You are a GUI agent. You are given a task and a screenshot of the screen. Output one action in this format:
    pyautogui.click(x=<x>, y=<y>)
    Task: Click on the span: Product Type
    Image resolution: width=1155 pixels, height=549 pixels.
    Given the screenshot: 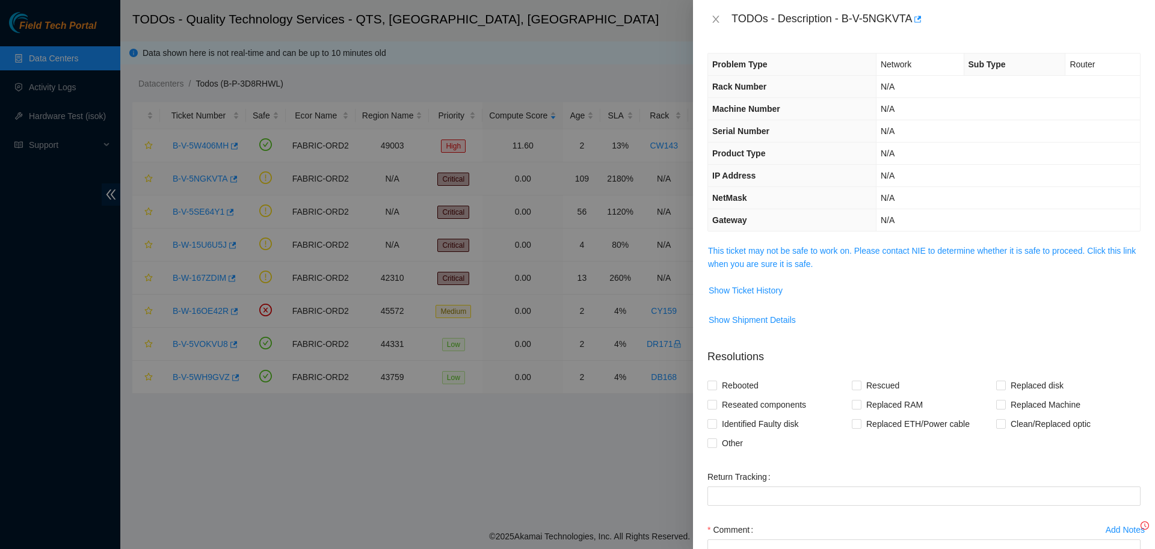 What is the action you would take?
    pyautogui.click(x=739, y=153)
    